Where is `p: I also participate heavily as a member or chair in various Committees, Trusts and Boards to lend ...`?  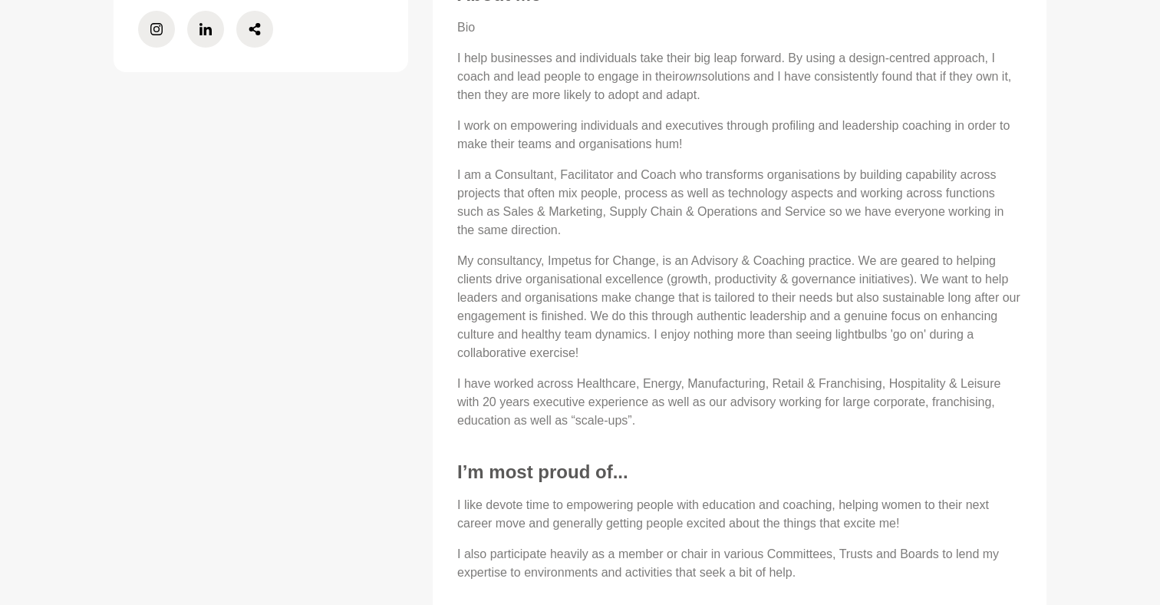 p: I also participate heavily as a member or chair in various Committees, Trusts and Boards to lend ... is located at coordinates (740, 563).